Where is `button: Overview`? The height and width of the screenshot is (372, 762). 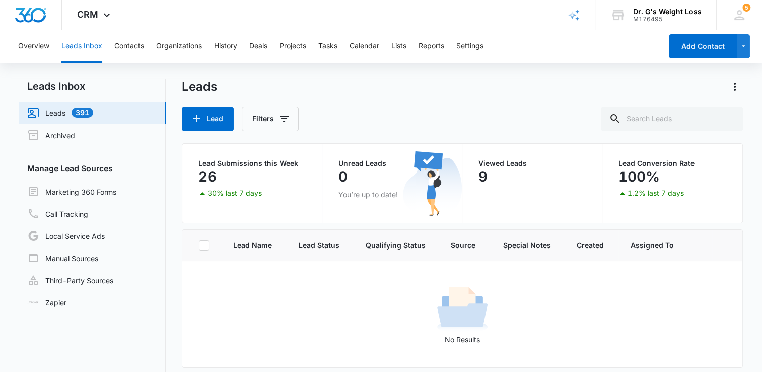 button: Overview is located at coordinates (34, 46).